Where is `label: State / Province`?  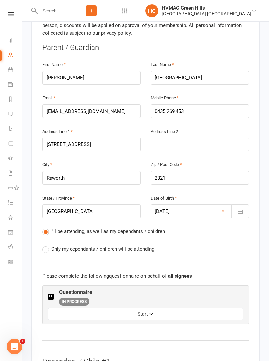
label: State / Province is located at coordinates (58, 198).